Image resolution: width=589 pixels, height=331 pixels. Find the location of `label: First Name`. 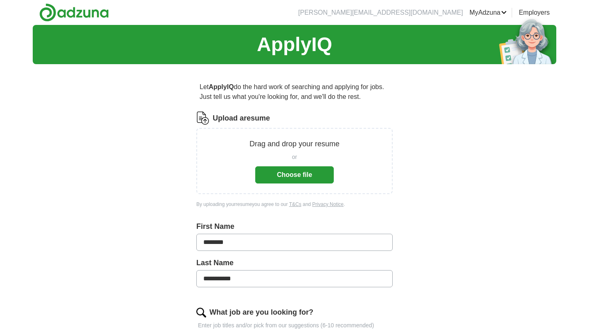

label: First Name is located at coordinates (295, 227).